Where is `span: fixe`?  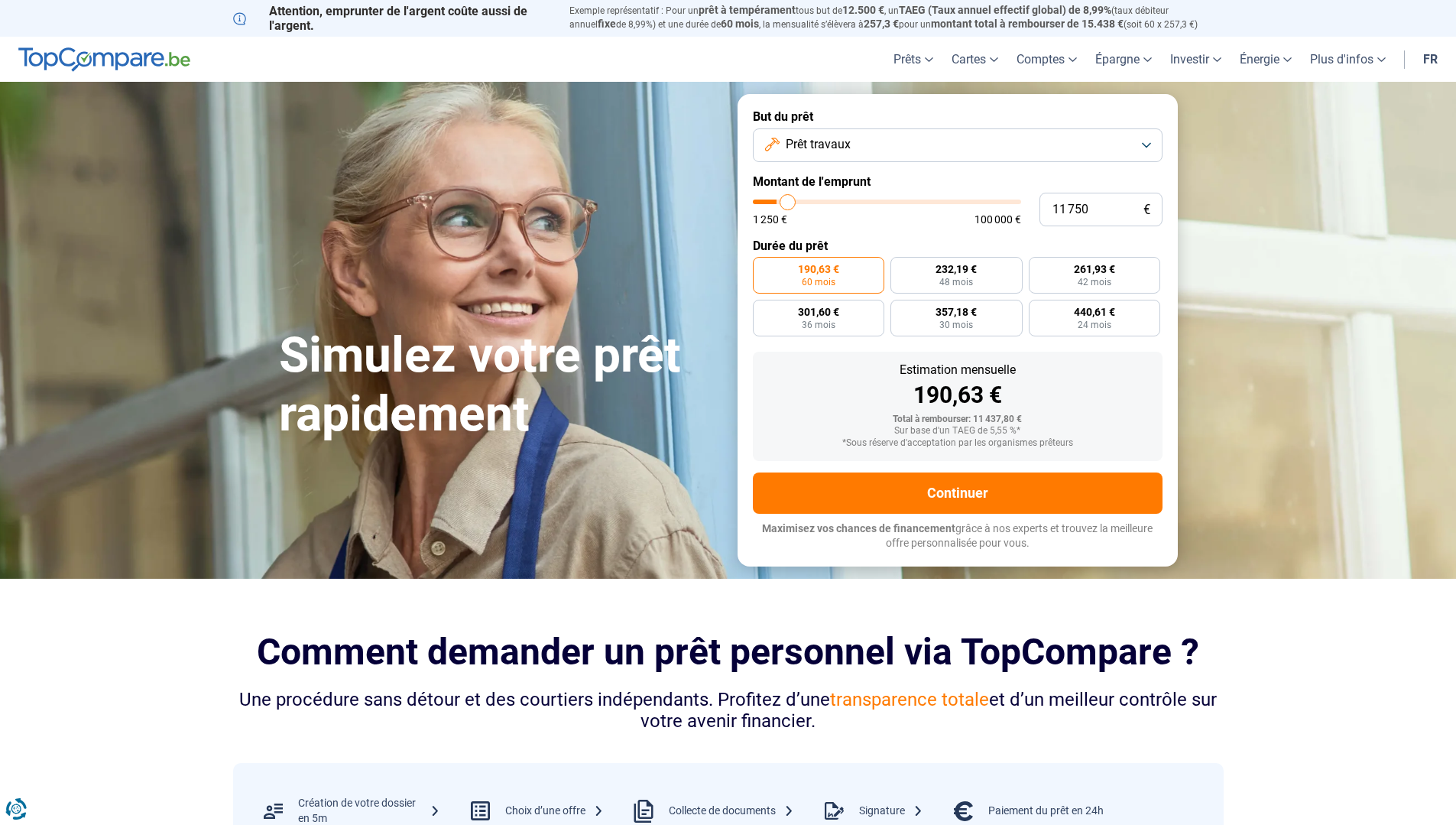
span: fixe is located at coordinates (607, 23).